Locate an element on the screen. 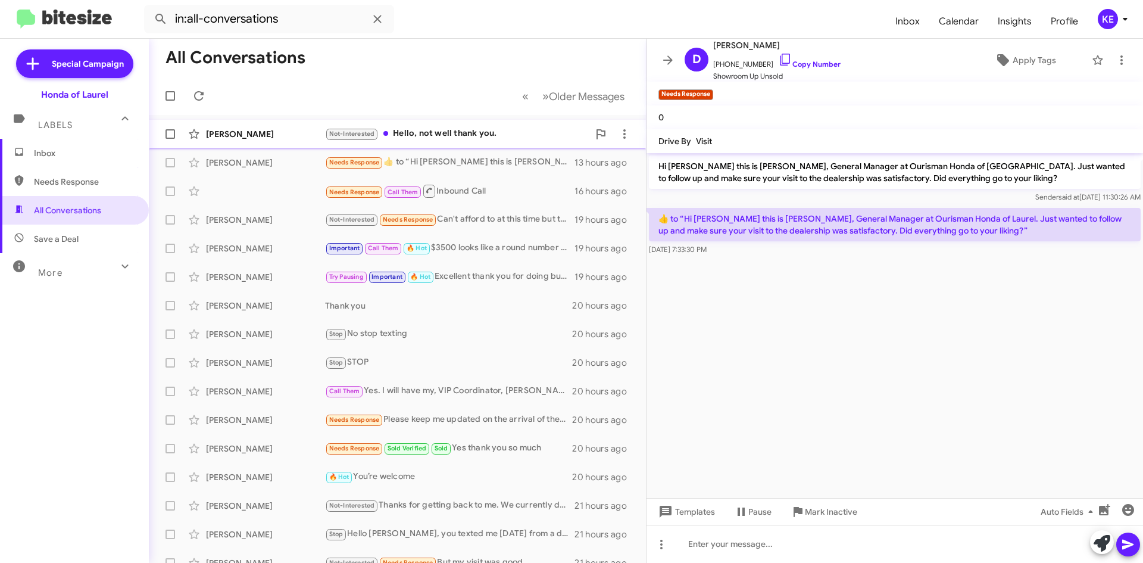 Image resolution: width=1143 pixels, height=563 pixels. button: KE is located at coordinates (1109, 19).